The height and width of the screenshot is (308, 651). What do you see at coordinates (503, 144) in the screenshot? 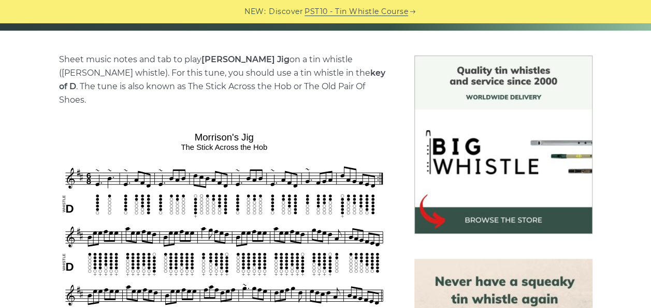
I see `img: BigWhistle Tin Whistle Store` at bounding box center [503, 144].